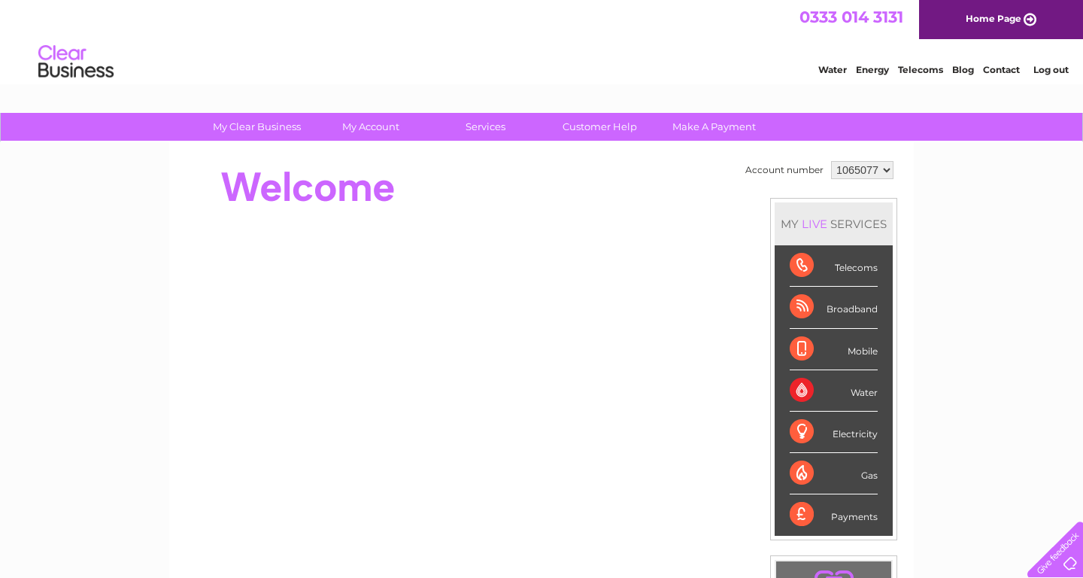 The image size is (1083, 578). Describe the element at coordinates (833, 223) in the screenshot. I see `div: MY SERVICES` at that location.